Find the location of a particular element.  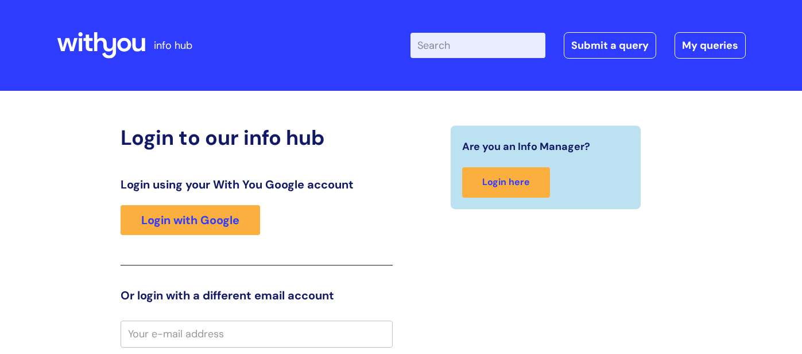

input: Search is located at coordinates (478, 45).